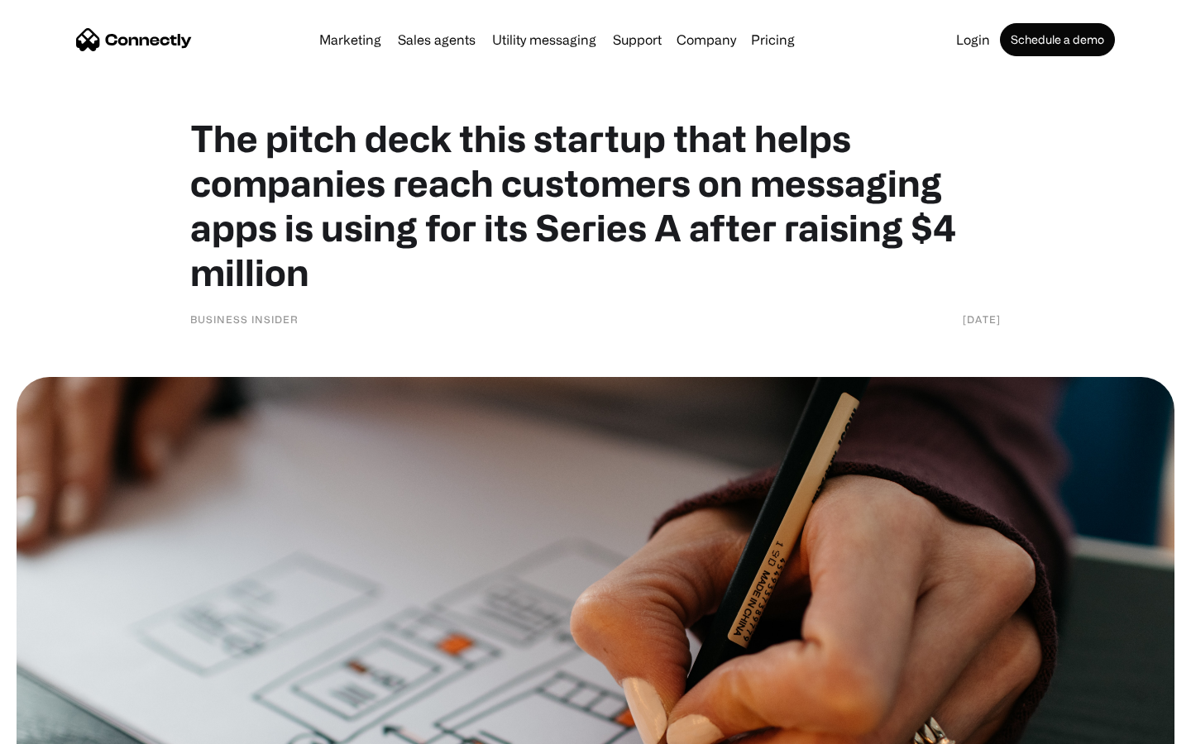 The image size is (1191, 744). Describe the element at coordinates (350, 40) in the screenshot. I see `a: Marketing` at that location.